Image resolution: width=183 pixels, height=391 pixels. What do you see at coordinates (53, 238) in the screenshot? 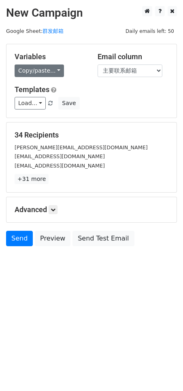
I see `a: Preview` at bounding box center [53, 238].